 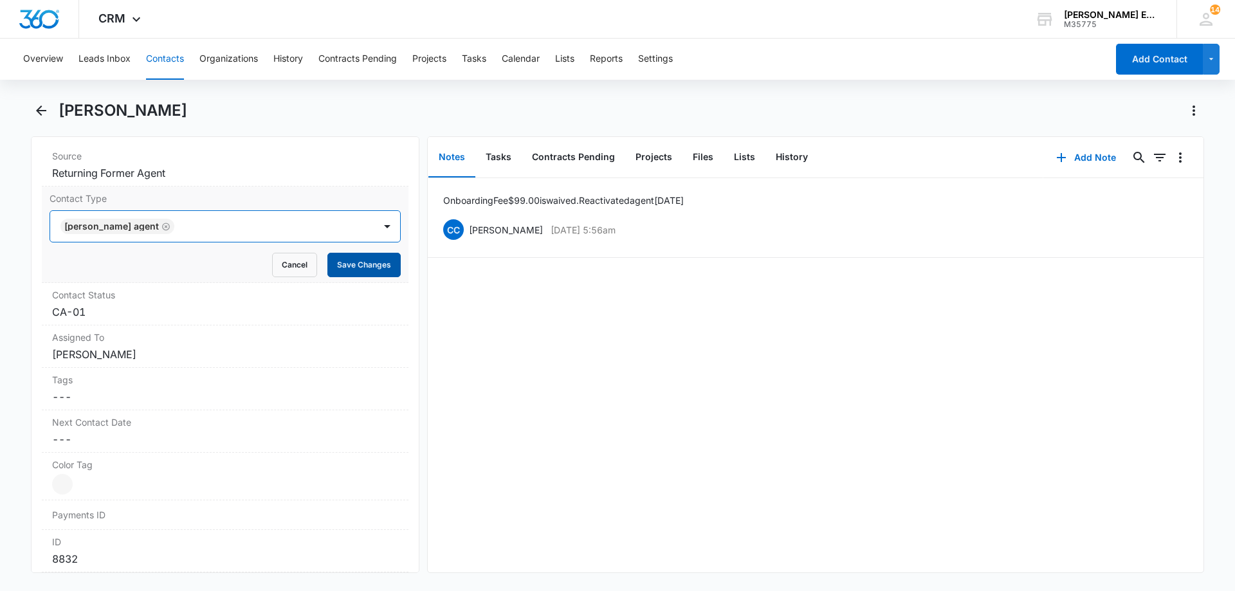 I want to click on button: Cancel, so click(x=295, y=265).